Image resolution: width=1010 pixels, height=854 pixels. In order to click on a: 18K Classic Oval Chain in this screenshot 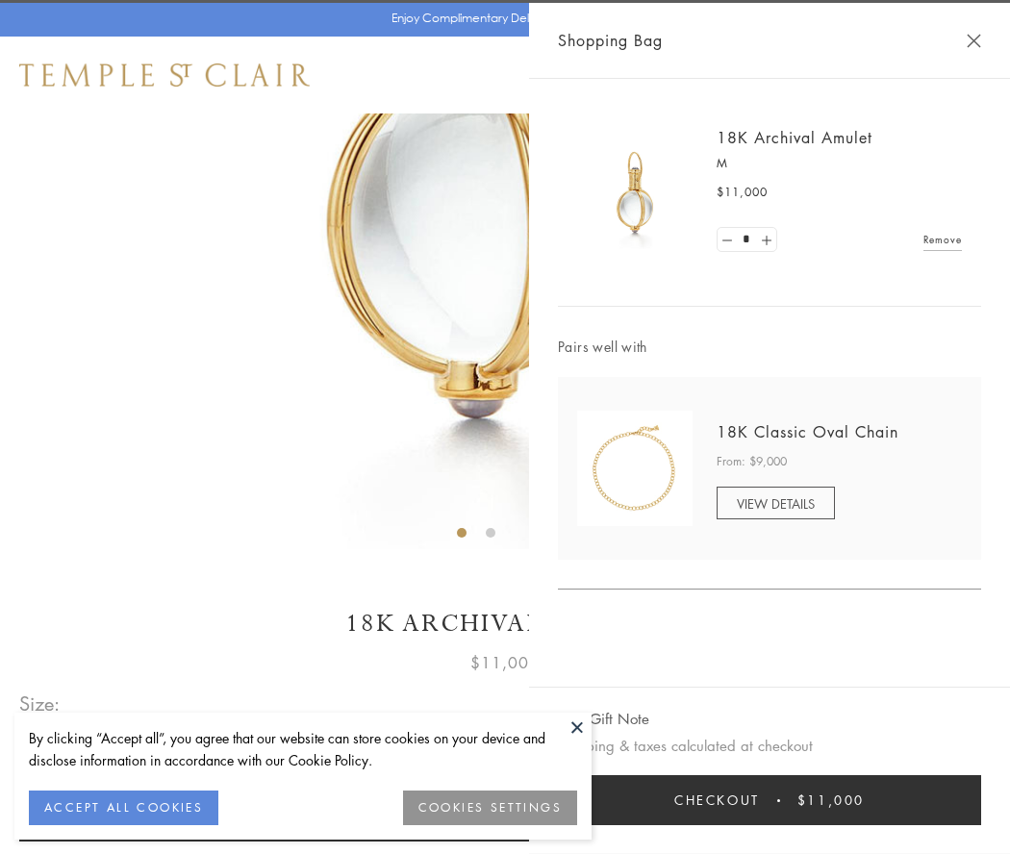, I will do `click(807, 432)`.